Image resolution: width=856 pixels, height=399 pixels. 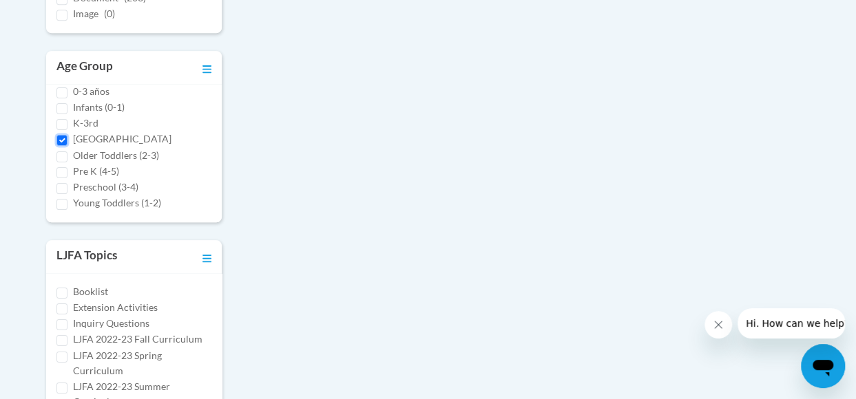 What do you see at coordinates (111, 324) in the screenshot?
I see `label: Inquiry Questions` at bounding box center [111, 324].